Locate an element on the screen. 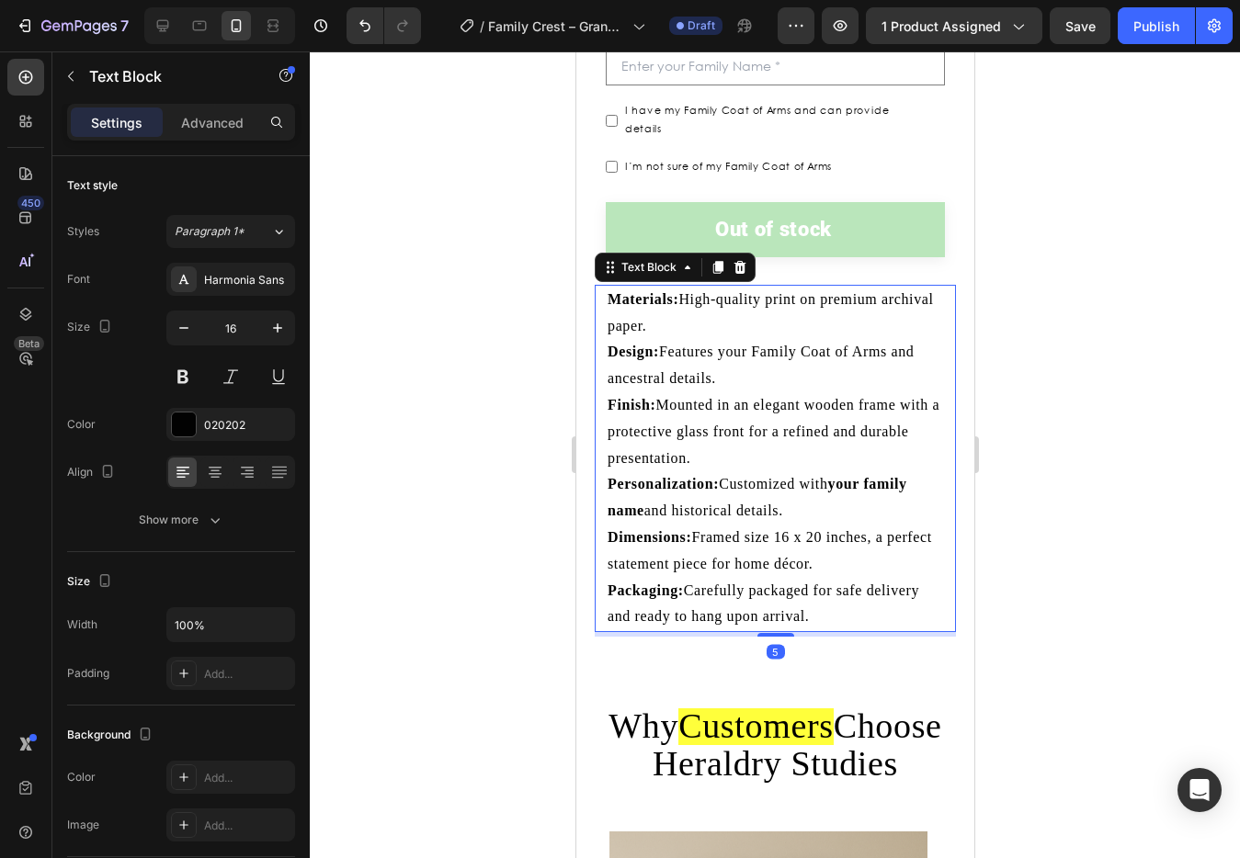  label: I have my Family Coat of Arms and can provide details is located at coordinates (199, 69).